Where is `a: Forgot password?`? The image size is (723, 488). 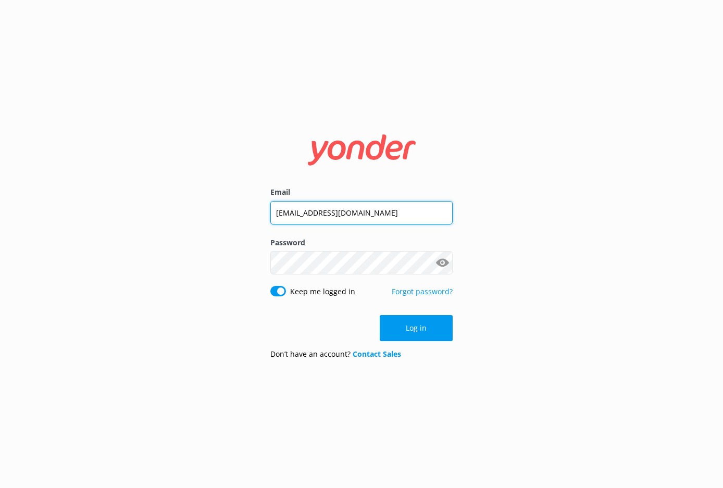
a: Forgot password? is located at coordinates (422, 291).